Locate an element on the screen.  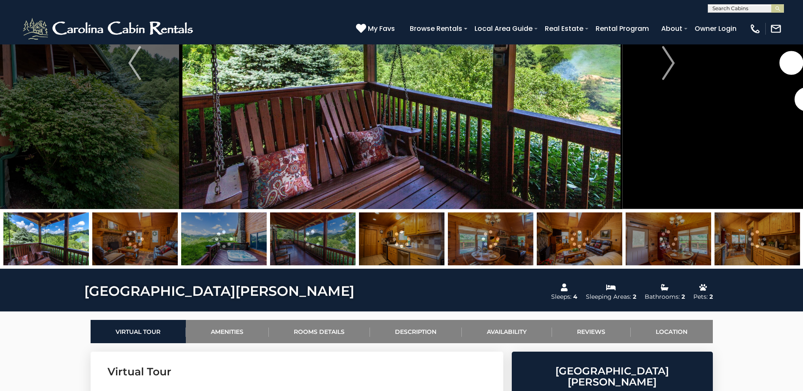
h3: Virtual Tour is located at coordinates (297, 372).